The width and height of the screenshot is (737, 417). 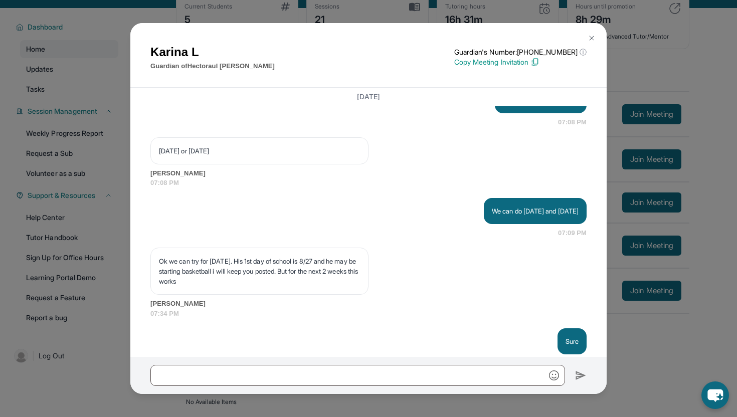 What do you see at coordinates (592, 38) in the screenshot?
I see `img: Close Icon` at bounding box center [592, 38].